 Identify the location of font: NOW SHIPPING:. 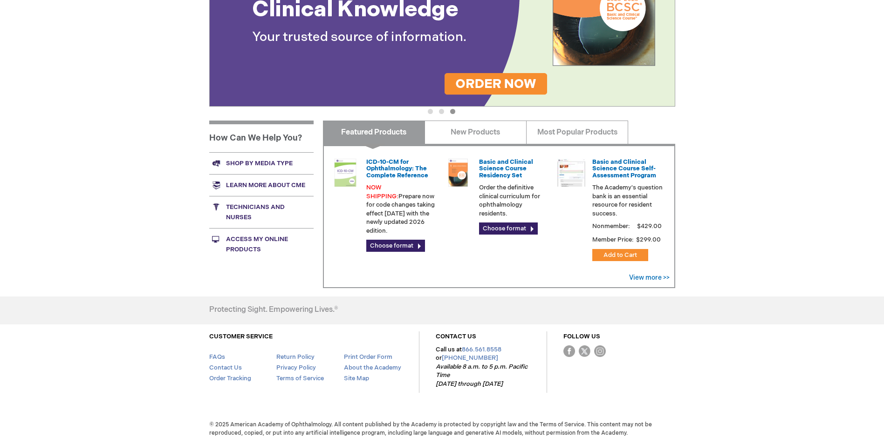
(382, 192).